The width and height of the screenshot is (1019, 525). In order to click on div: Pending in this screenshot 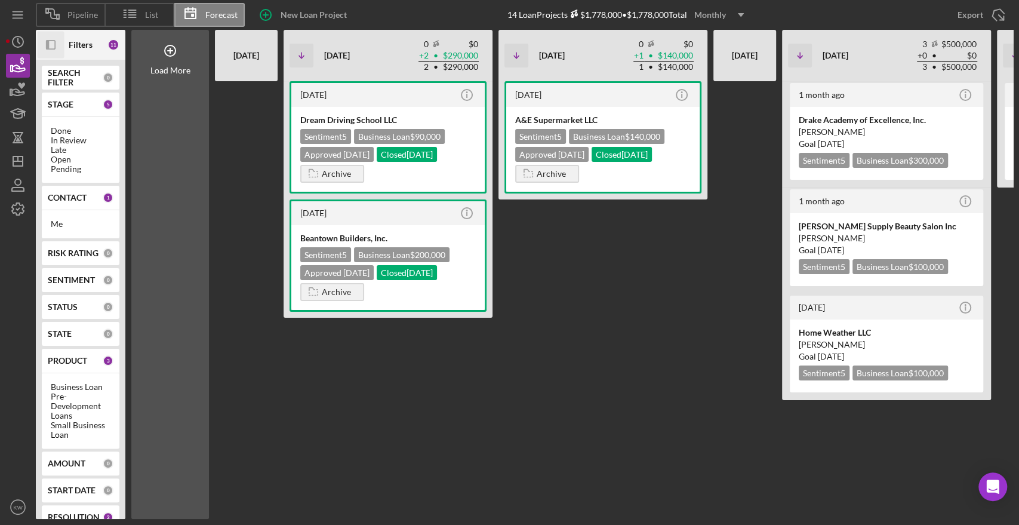, I will do `click(81, 169)`.